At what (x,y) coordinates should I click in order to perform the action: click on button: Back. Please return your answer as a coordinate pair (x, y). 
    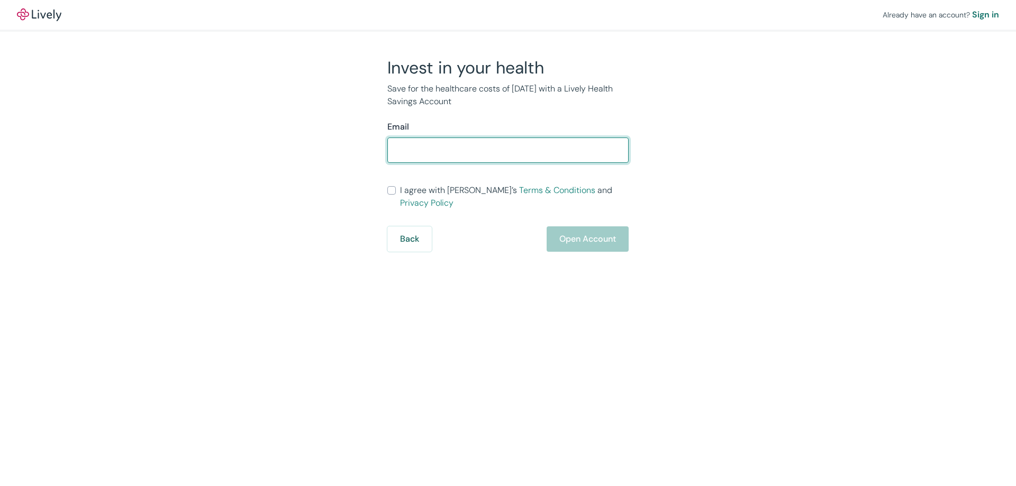
    Looking at the image, I should click on (410, 239).